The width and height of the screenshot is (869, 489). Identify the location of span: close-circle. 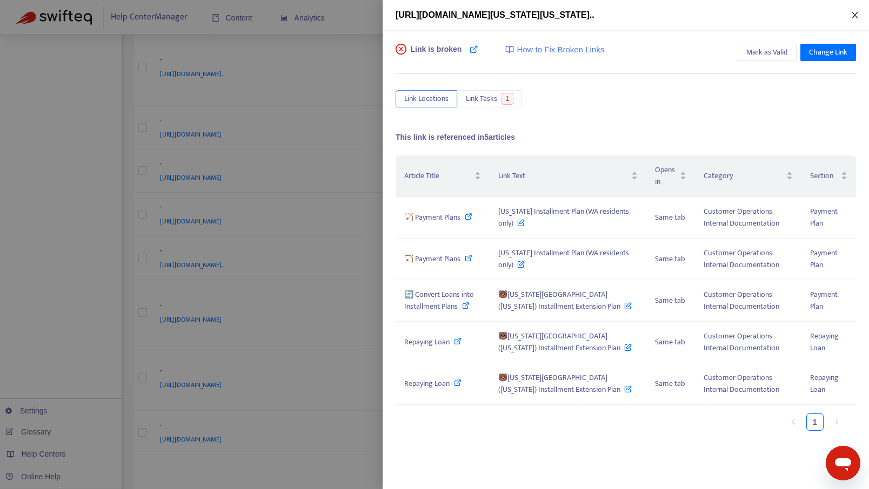
(401, 49).